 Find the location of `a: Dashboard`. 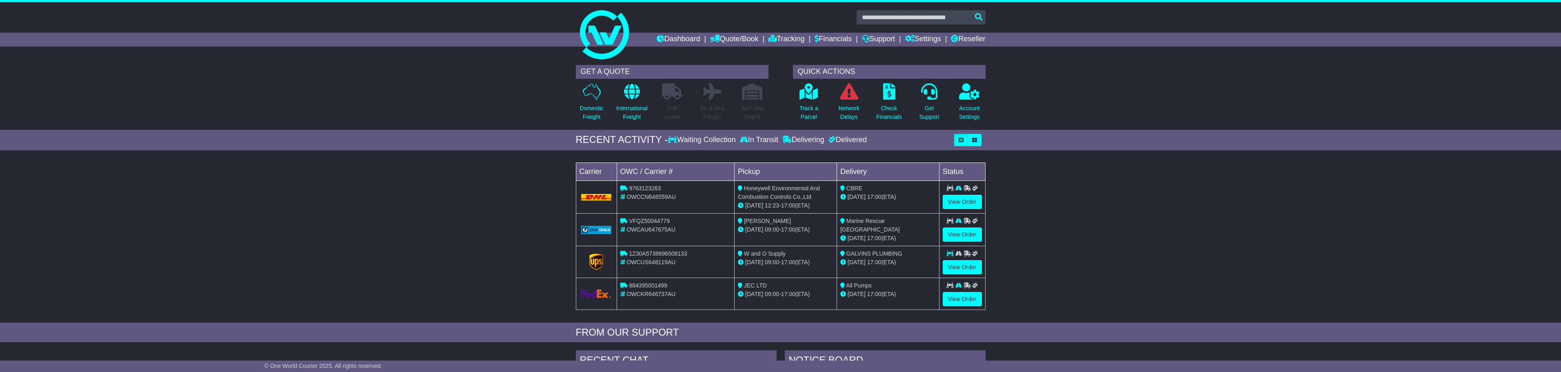

a: Dashboard is located at coordinates (678, 40).